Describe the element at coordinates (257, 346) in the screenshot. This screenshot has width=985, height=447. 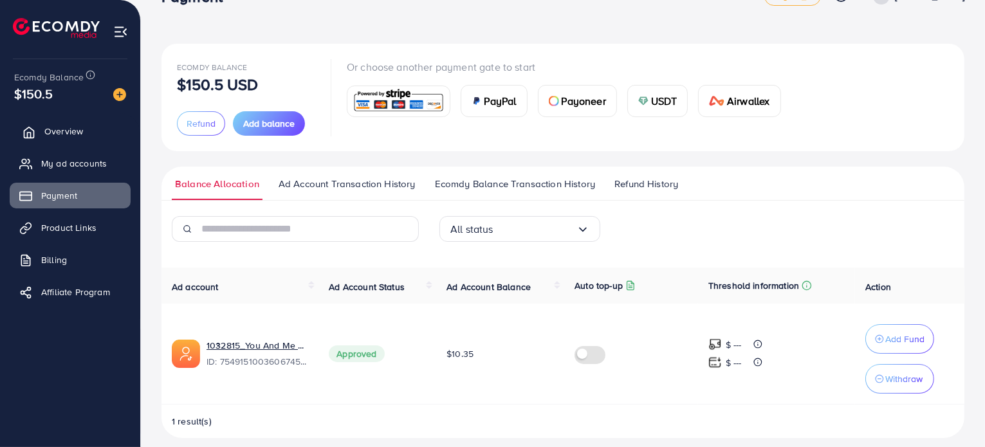
I see `a: 1032815_You And Me ECOMDY_1757673778601` at that location.